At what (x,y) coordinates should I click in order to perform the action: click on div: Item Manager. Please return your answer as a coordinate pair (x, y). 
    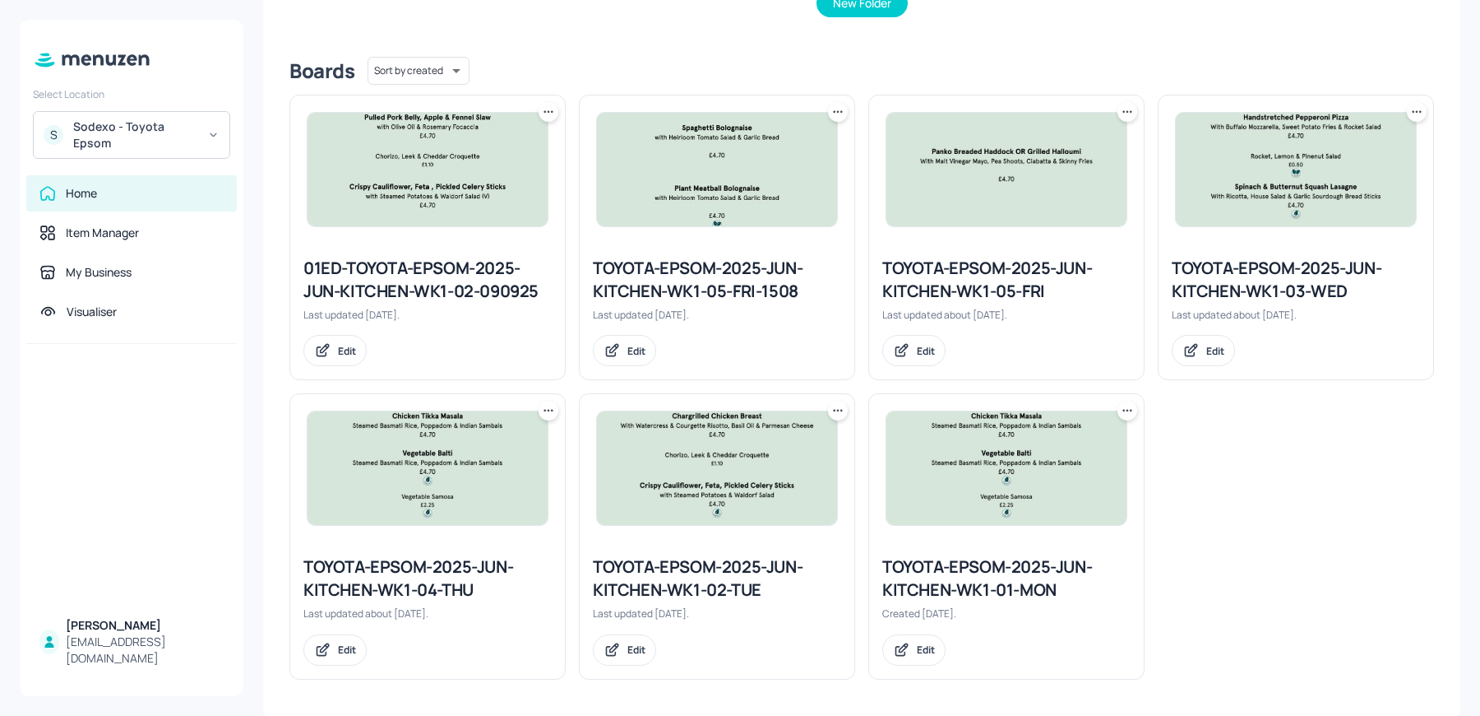
    Looking at the image, I should click on (102, 233).